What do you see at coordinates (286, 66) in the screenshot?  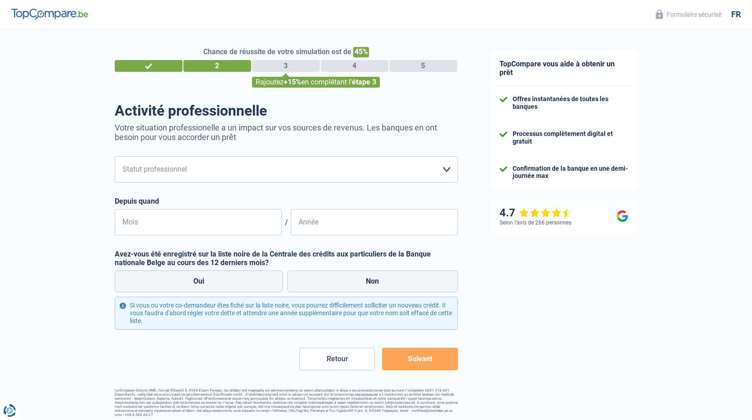 I see `div: 3` at bounding box center [286, 66].